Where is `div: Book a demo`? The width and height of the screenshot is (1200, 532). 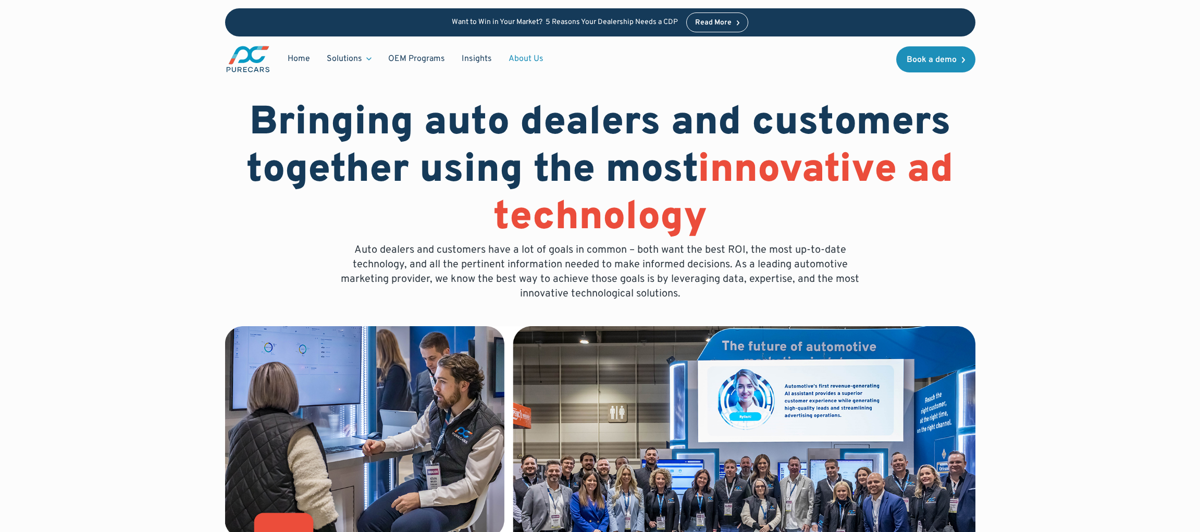
div: Book a demo is located at coordinates (932, 60).